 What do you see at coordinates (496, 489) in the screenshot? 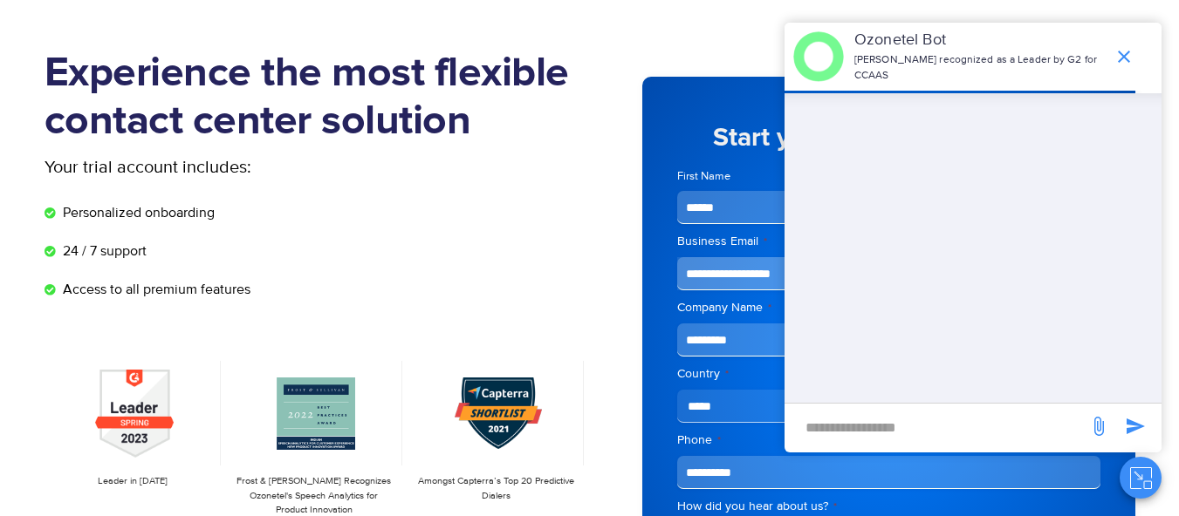
I see `p: Amongst Capterra’s Top 20 Predictive Dialers` at bounding box center [496, 489].